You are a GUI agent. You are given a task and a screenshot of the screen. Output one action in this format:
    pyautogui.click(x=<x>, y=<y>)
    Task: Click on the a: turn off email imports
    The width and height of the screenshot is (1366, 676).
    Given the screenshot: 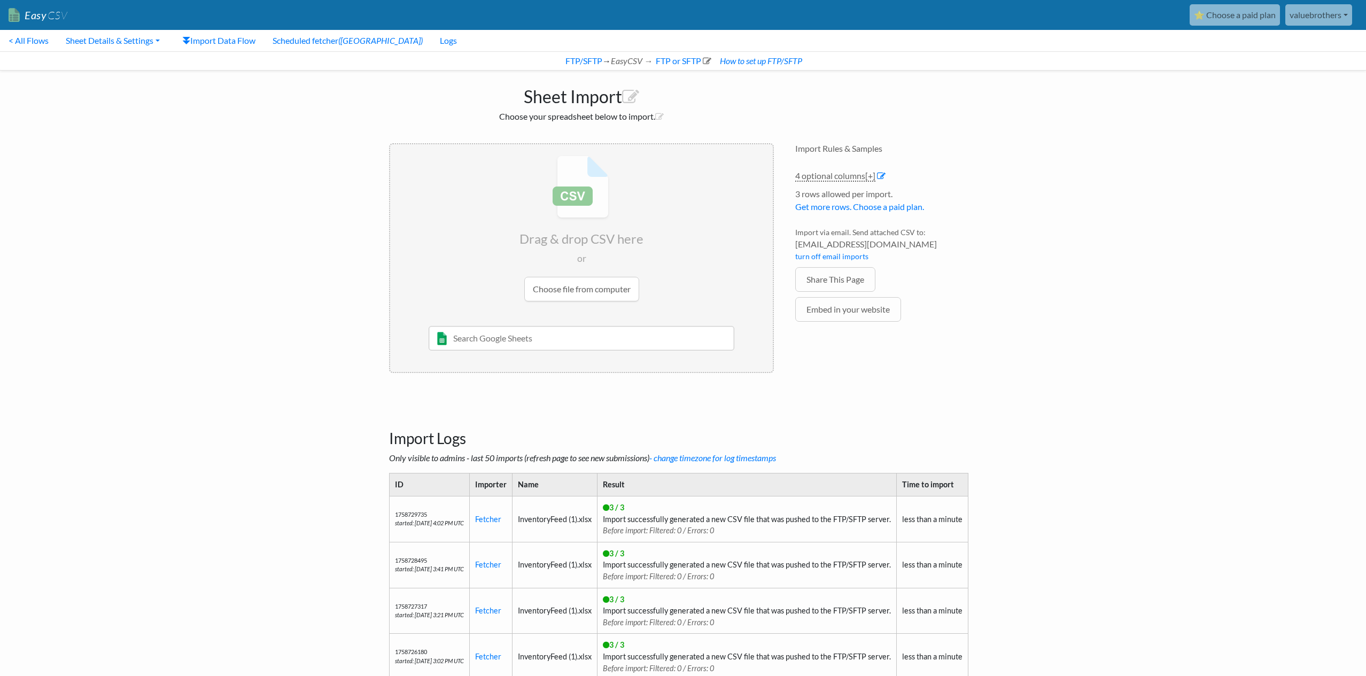 What is the action you would take?
    pyautogui.click(x=832, y=256)
    